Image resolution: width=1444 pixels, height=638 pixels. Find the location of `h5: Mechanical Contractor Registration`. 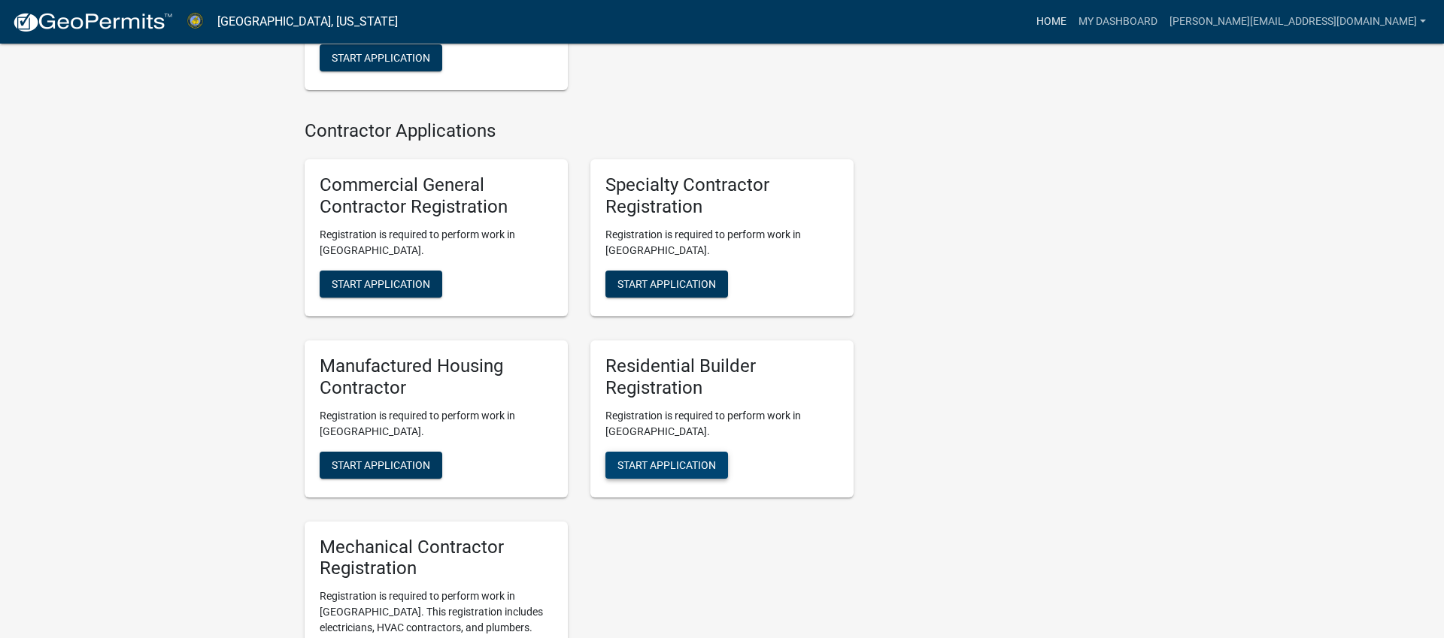

h5: Mechanical Contractor Registration is located at coordinates (436, 559).